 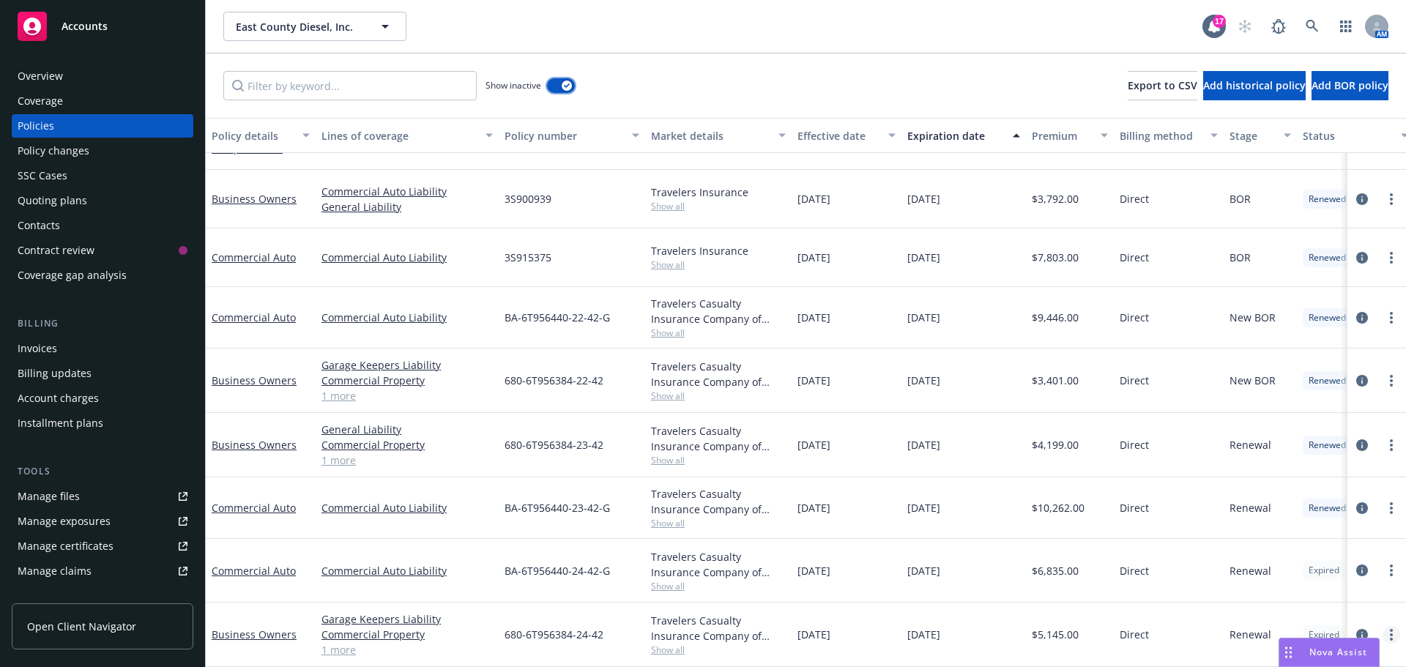 What do you see at coordinates (1162, 85) in the screenshot?
I see `span: Export to CSV` at bounding box center [1162, 85].